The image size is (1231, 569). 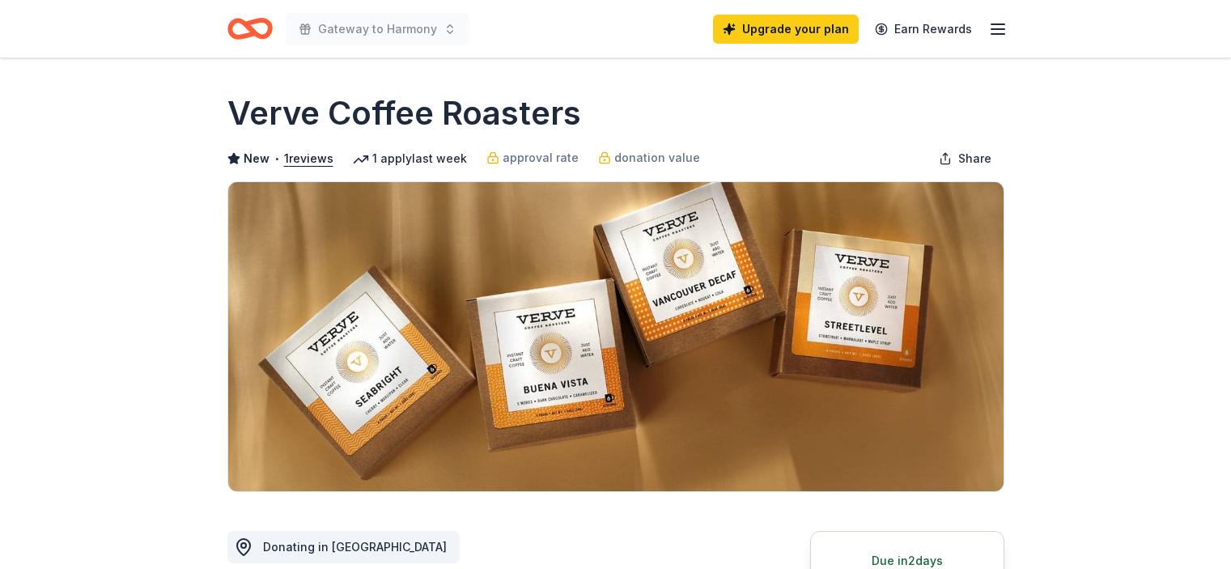 What do you see at coordinates (256, 159) in the screenshot?
I see `span: New` at bounding box center [256, 159].